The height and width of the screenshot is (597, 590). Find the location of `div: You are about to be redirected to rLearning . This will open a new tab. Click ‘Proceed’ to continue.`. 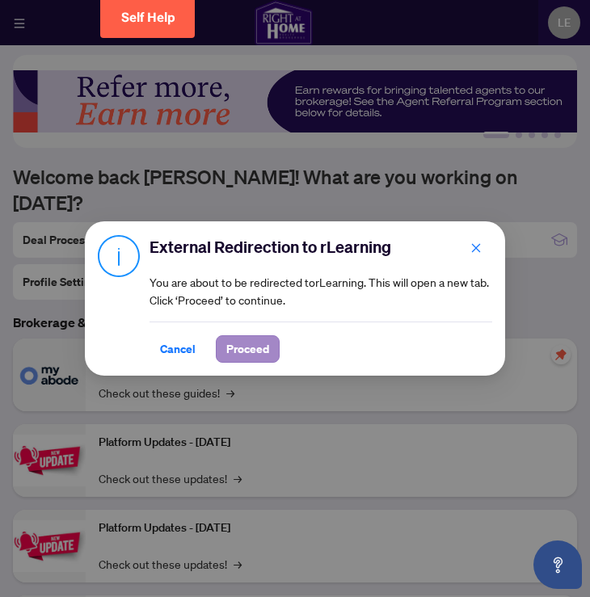

div: You are about to be redirected to rLearning . This will open a new tab. Click ‘Proceed’ to continue. is located at coordinates (321, 298).